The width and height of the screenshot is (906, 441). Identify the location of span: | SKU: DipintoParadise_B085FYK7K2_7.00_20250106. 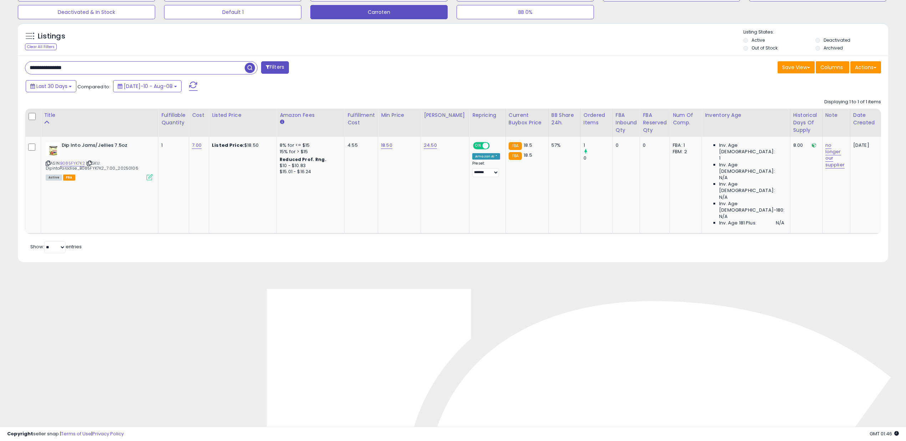
(92, 166).